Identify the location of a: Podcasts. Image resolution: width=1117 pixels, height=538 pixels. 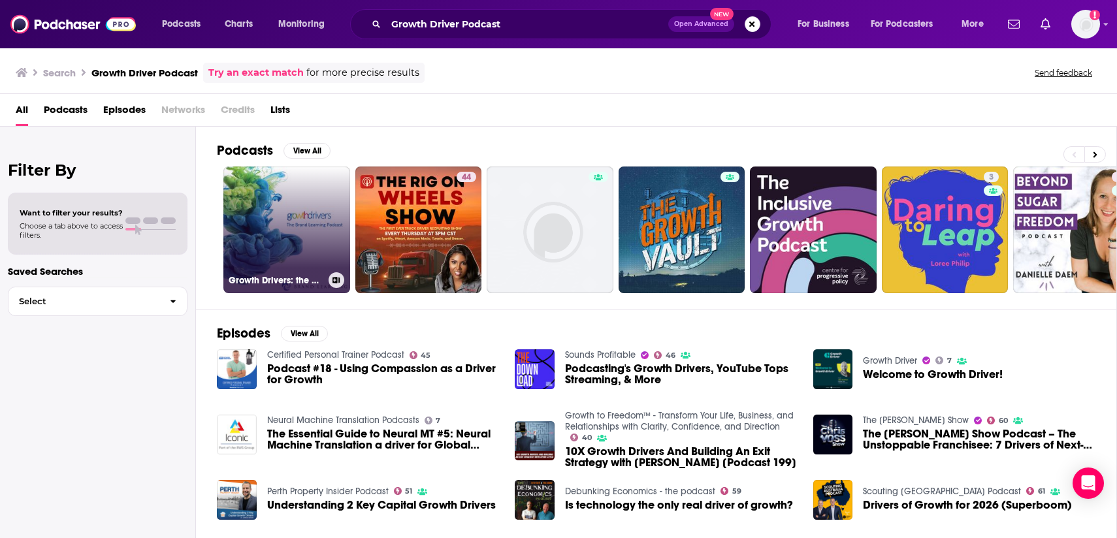
(65, 112).